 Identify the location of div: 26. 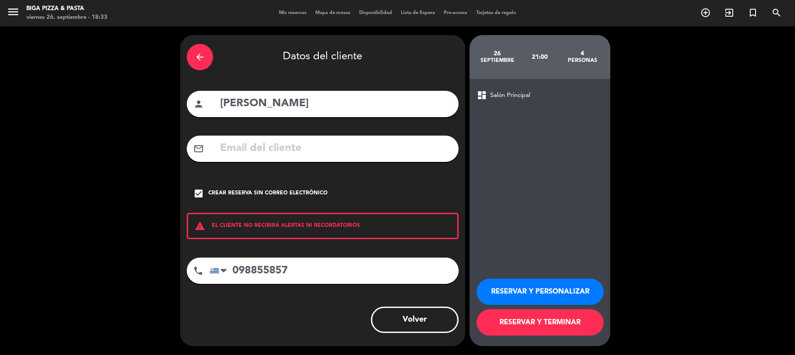
(497, 54).